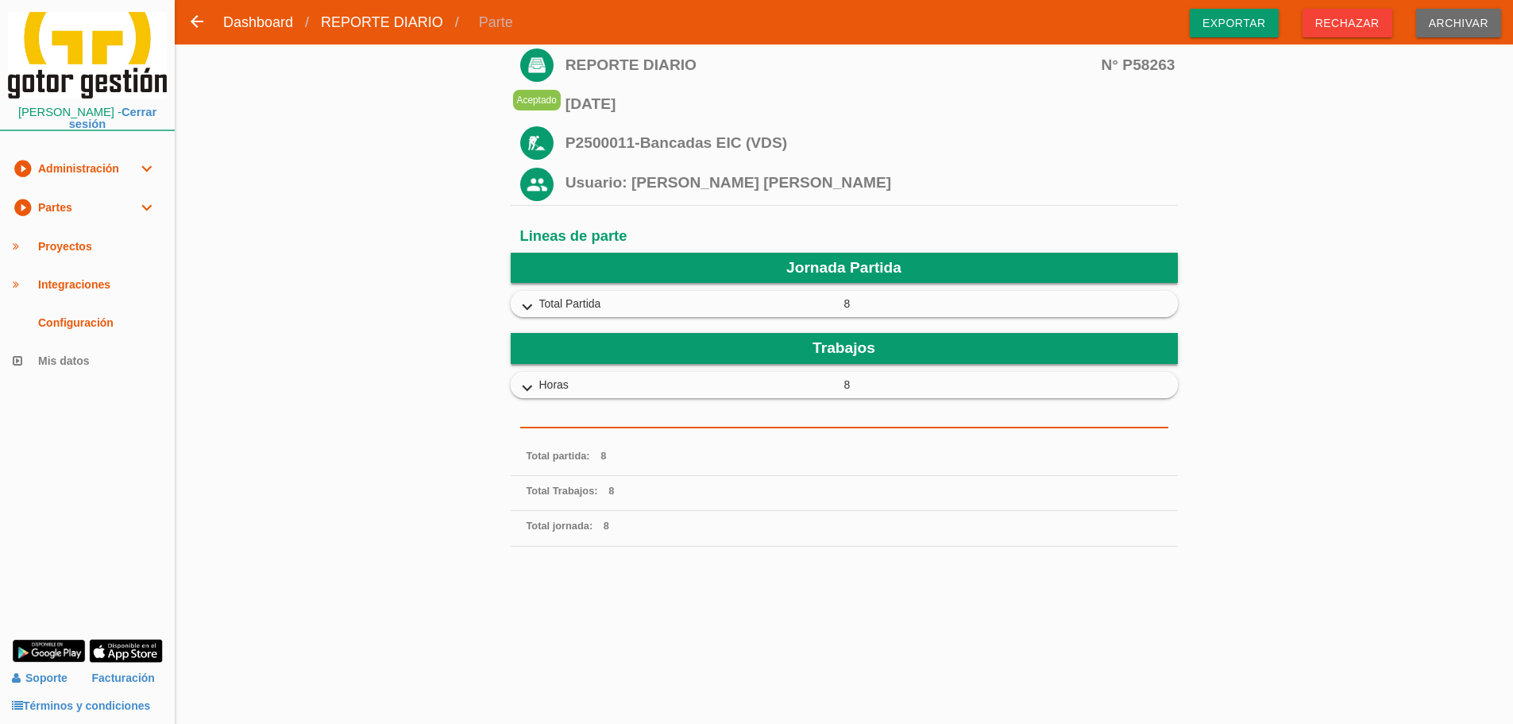  Describe the element at coordinates (1234, 23) in the screenshot. I see `span: Exportar` at that location.